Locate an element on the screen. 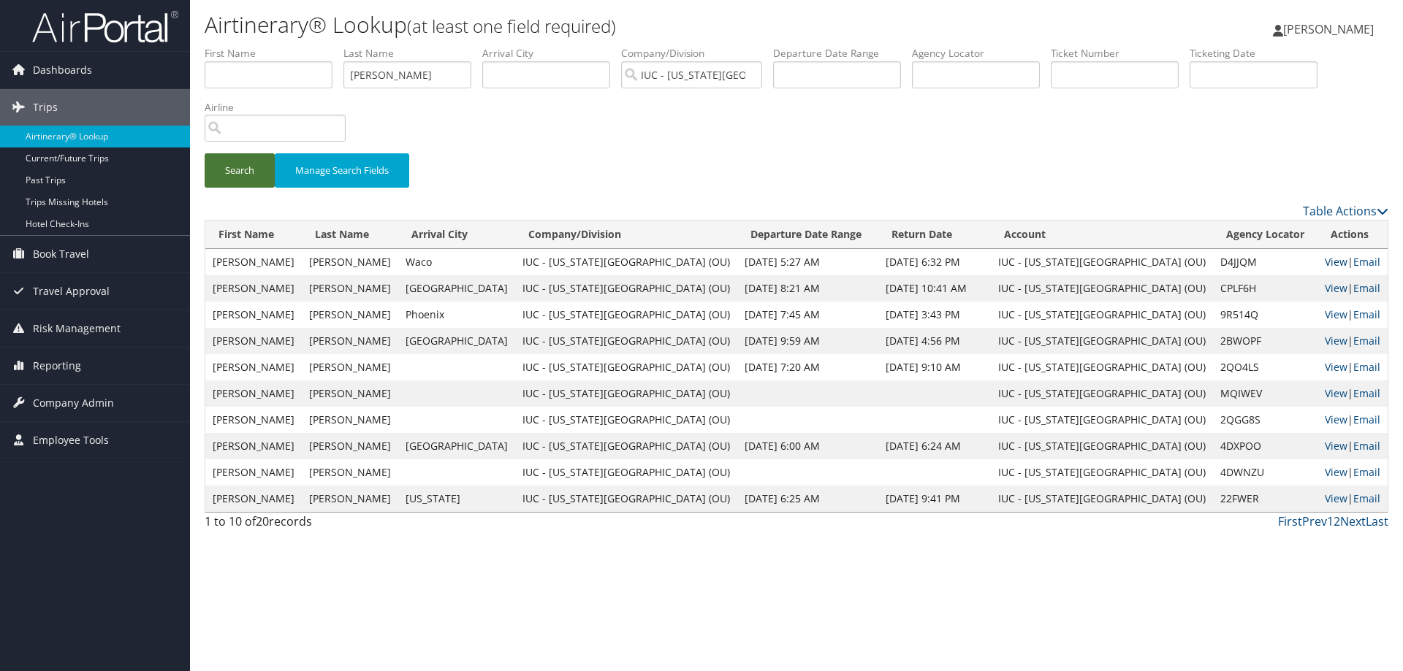 This screenshot has width=1403, height=671. label: Agency Locator is located at coordinates (981, 53).